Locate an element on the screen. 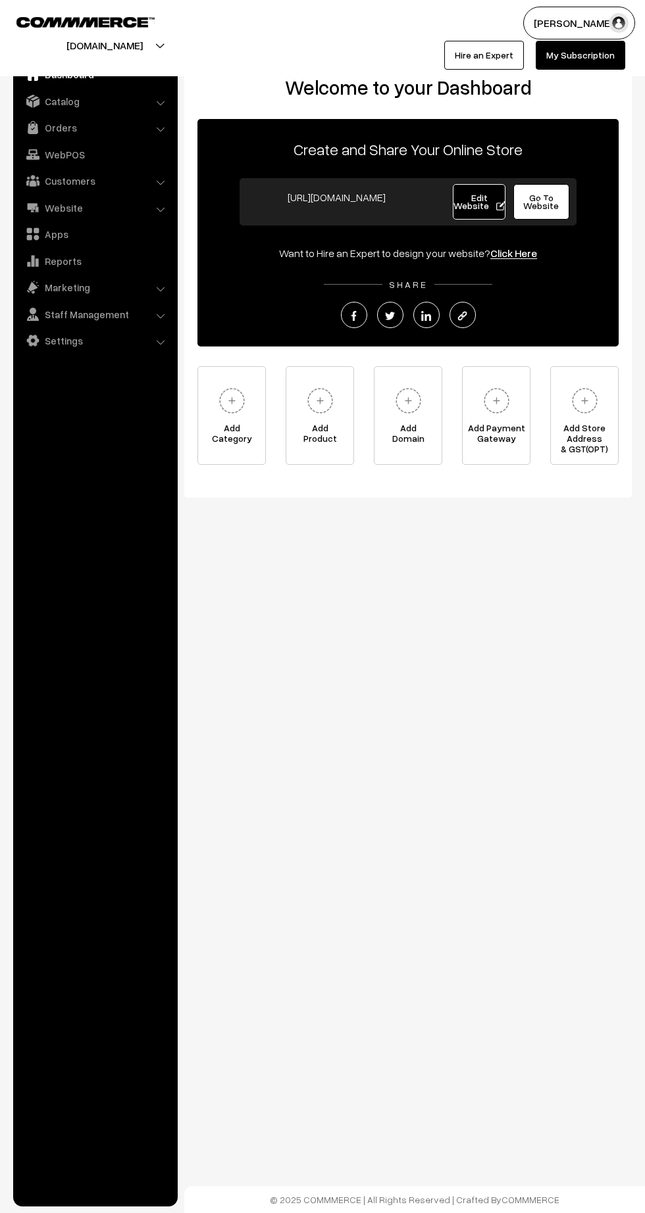 The width and height of the screenshot is (645, 1213). div: Want to Hire an Expert to design your website? is located at coordinates (408, 253).